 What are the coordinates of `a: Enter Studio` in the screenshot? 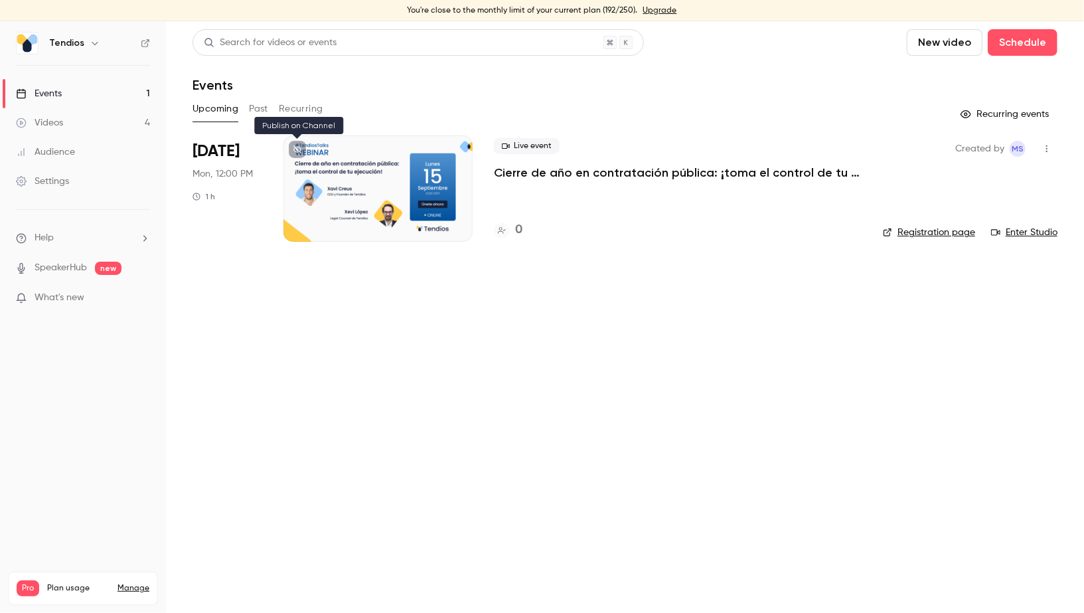 It's located at (1024, 232).